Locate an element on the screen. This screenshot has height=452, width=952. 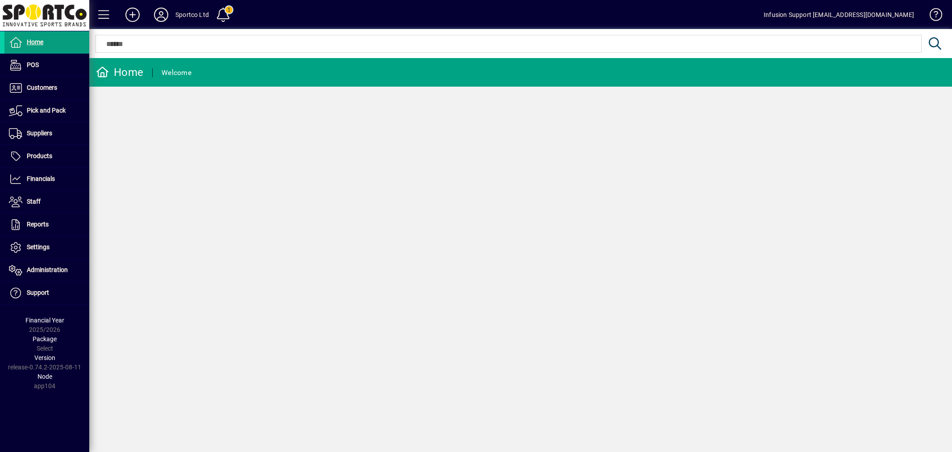
div: Welcome is located at coordinates (176, 73).